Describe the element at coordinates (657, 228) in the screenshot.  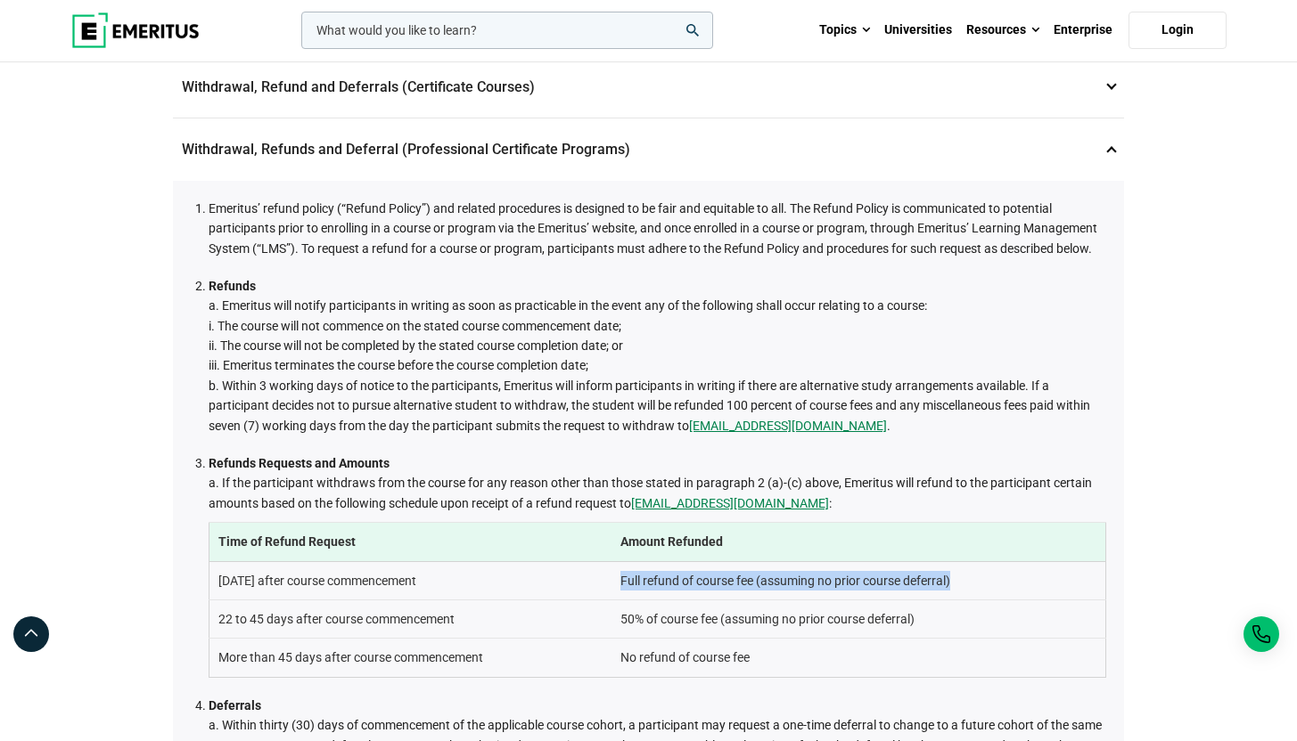
I see `li: Emeritus’ refund policy (“Refund Policy”) and related procedures is designed to be fair and equit...` at that location.